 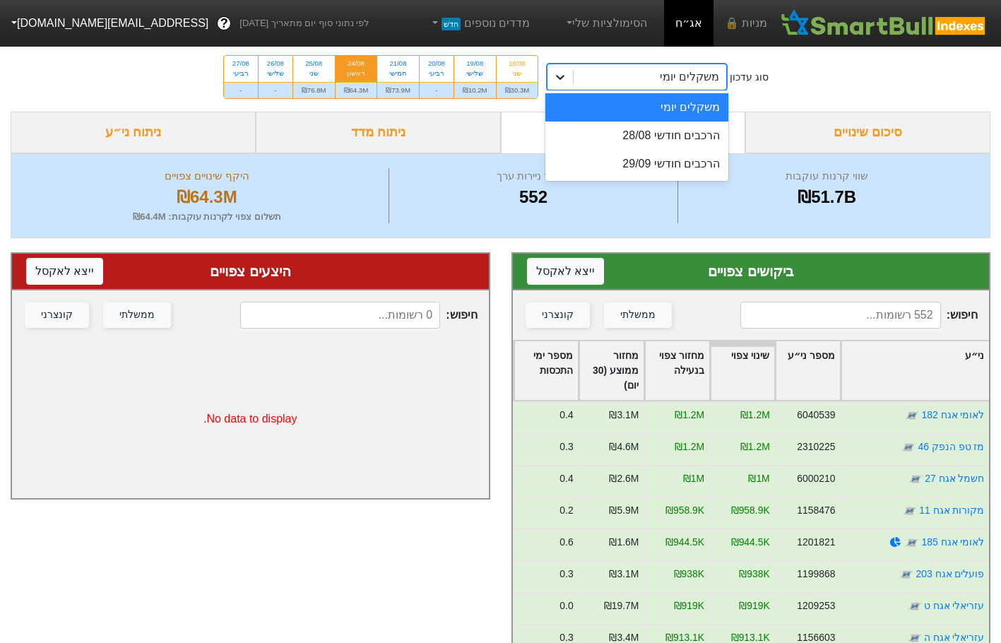 I want to click on div: שווי קרנות עוקבות, so click(x=826, y=176).